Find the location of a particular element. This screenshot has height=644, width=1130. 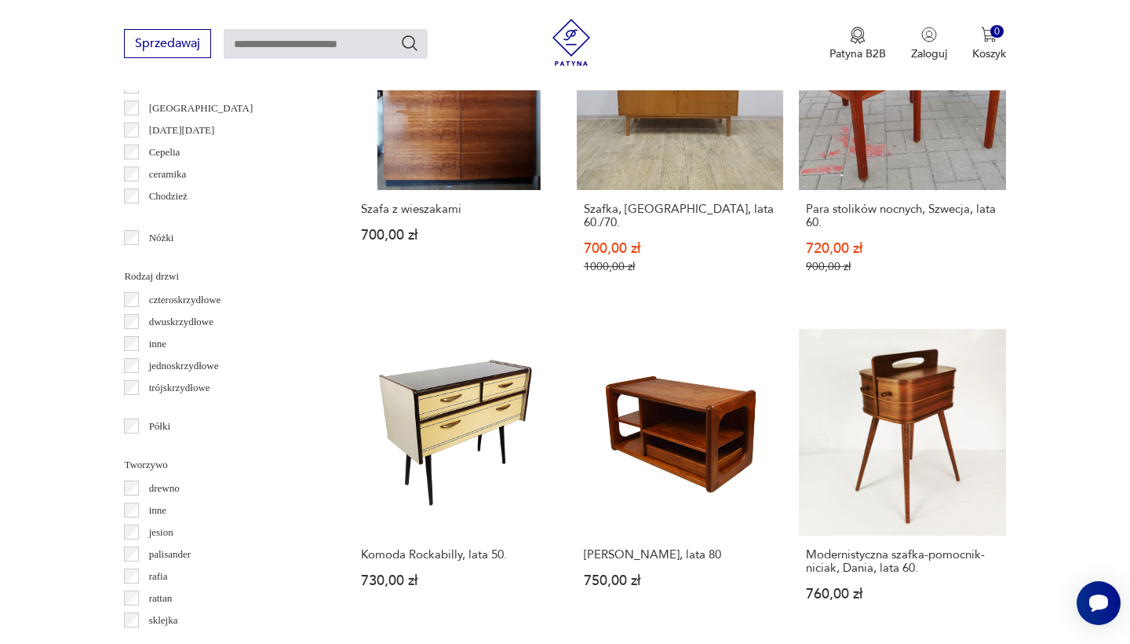

p: ceramika is located at coordinates (168, 174).